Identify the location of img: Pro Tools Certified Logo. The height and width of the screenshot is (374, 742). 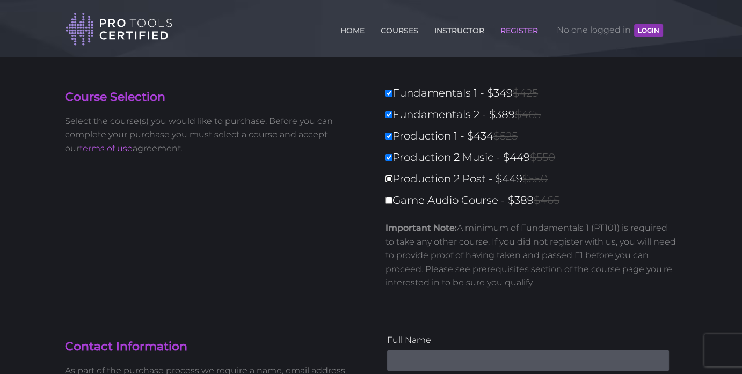
(119, 29).